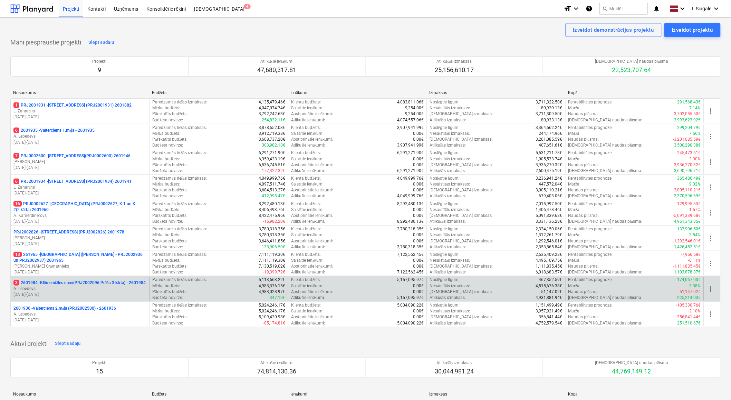 The image size is (731, 400). I want to click on p: 244,174.96€, so click(550, 134).